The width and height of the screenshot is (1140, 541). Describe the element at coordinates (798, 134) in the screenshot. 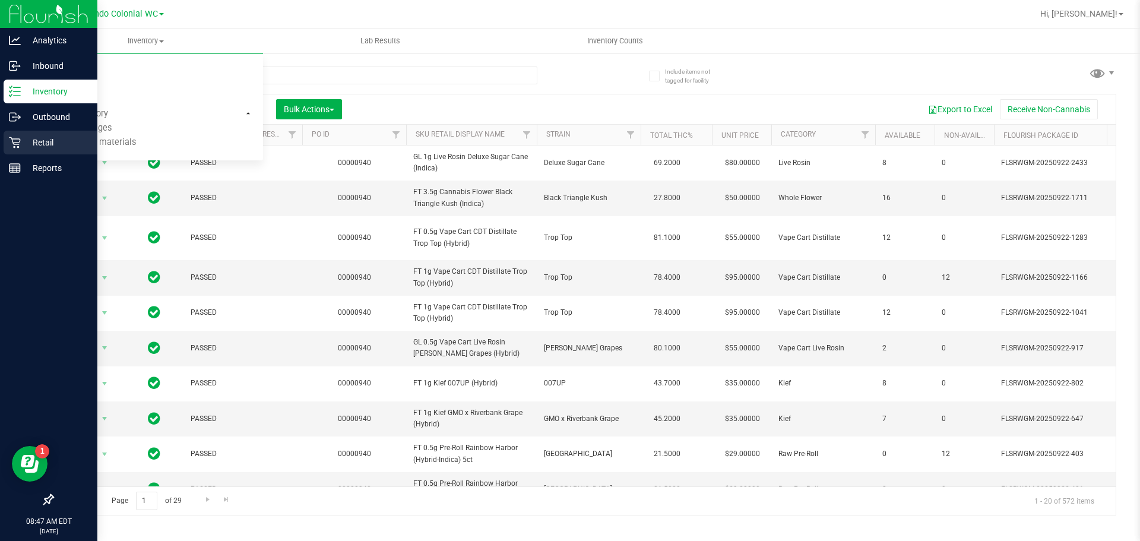

I see `a: Category` at that location.